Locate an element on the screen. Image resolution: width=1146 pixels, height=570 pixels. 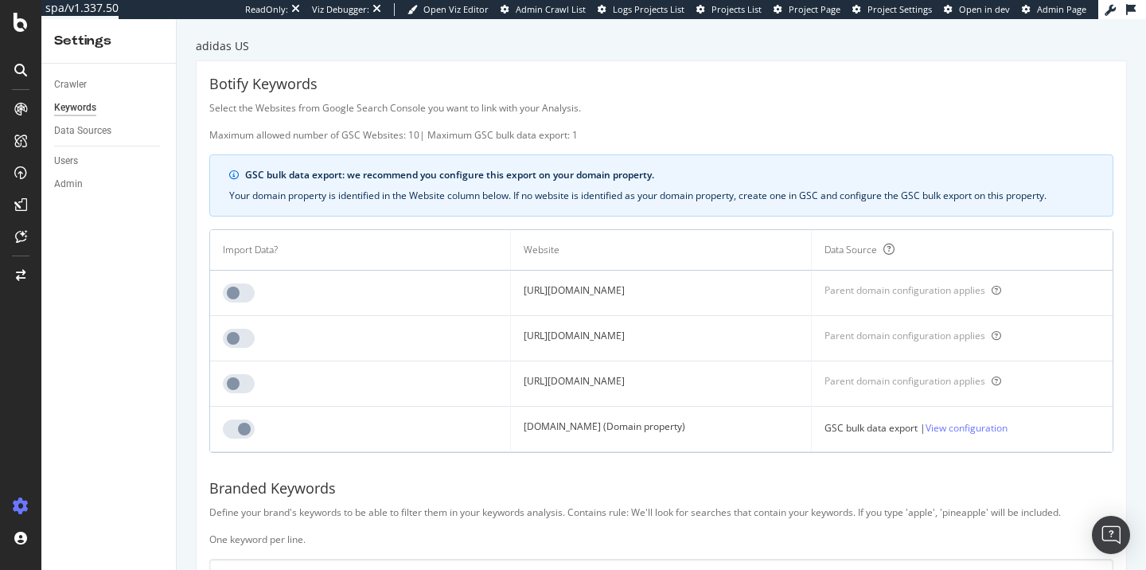
div: Branded Keywords is located at coordinates (661, 489).